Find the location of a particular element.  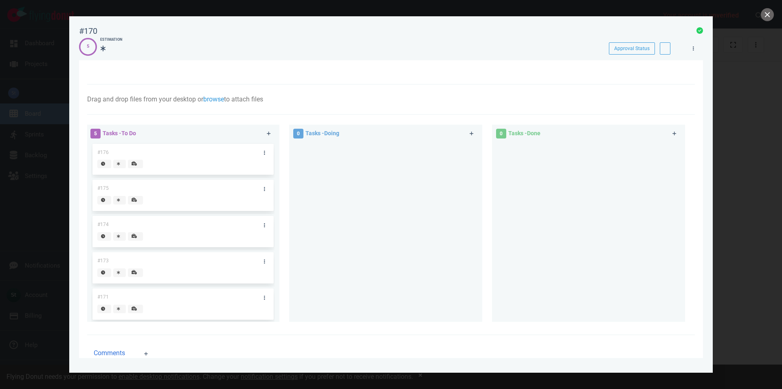

span: Tasks - Doing is located at coordinates (322, 133).